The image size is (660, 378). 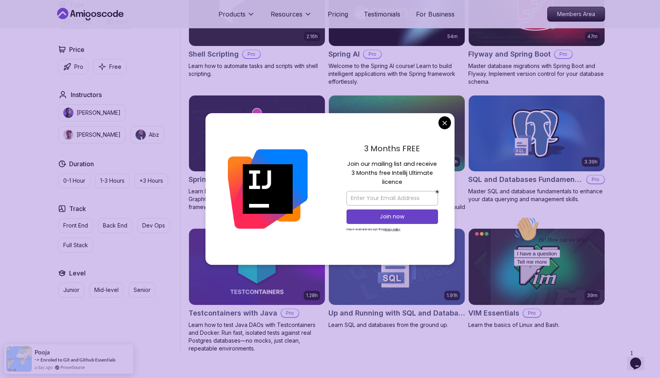 What do you see at coordinates (86, 95) in the screenshot?
I see `h2: Instructors` at bounding box center [86, 95].